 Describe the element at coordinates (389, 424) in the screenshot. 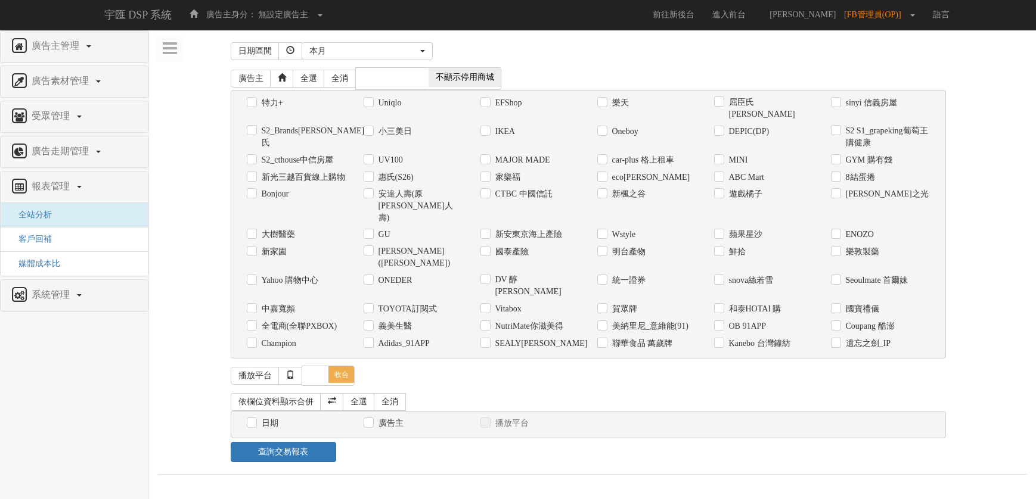

I see `label: 廣告主` at that location.